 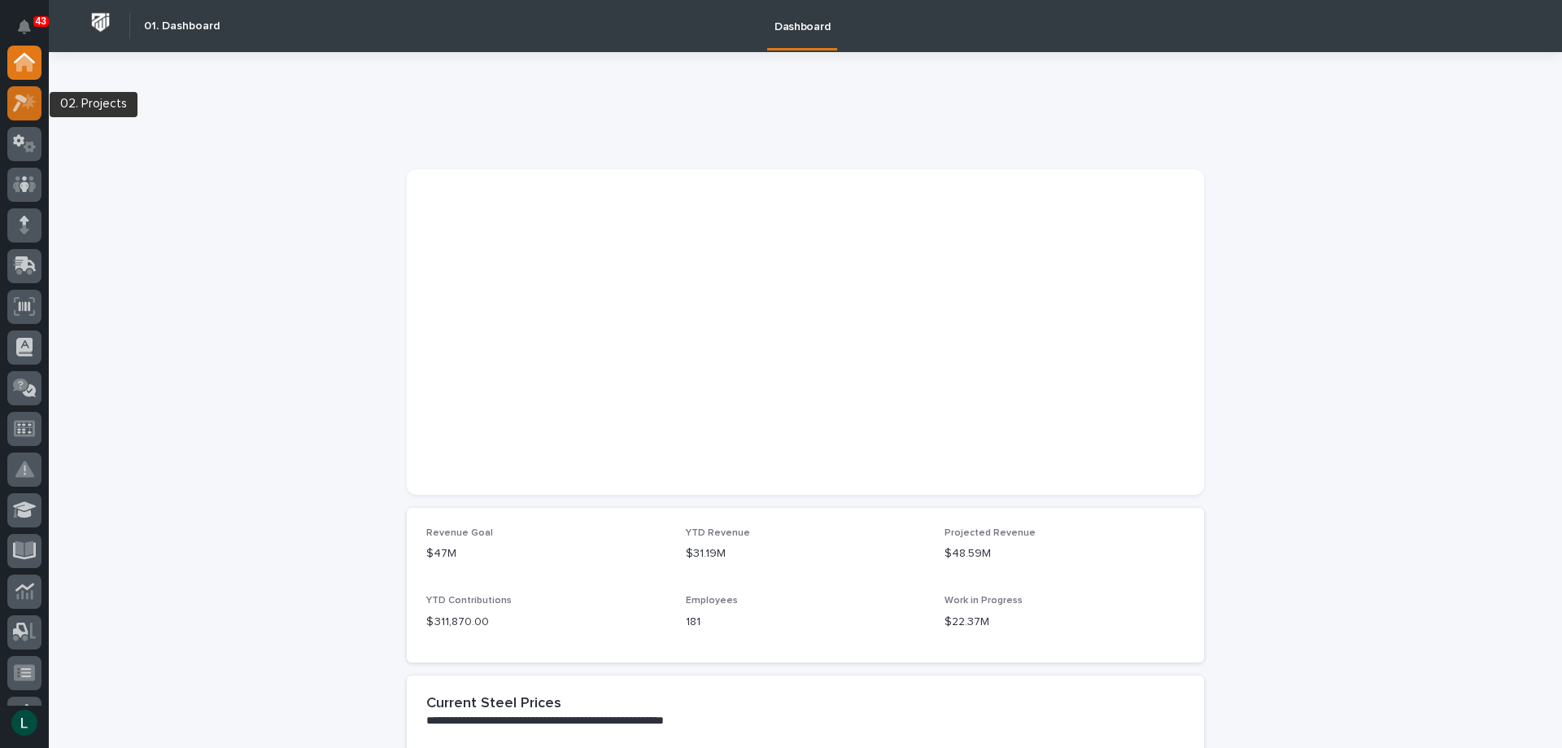 What do you see at coordinates (1064, 553) in the screenshot?
I see `p: $48.59M` at bounding box center [1064, 553].